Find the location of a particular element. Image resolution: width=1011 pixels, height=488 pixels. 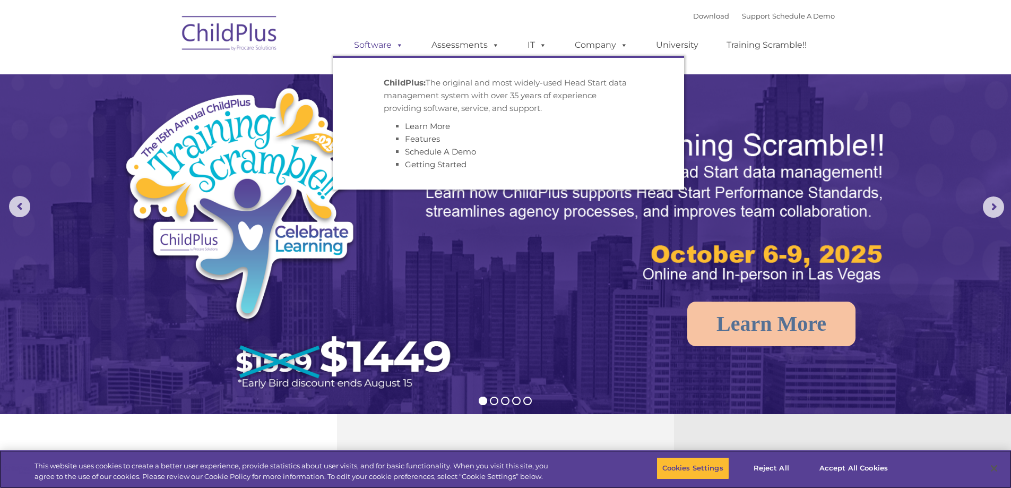

button: Close is located at coordinates (994, 468).